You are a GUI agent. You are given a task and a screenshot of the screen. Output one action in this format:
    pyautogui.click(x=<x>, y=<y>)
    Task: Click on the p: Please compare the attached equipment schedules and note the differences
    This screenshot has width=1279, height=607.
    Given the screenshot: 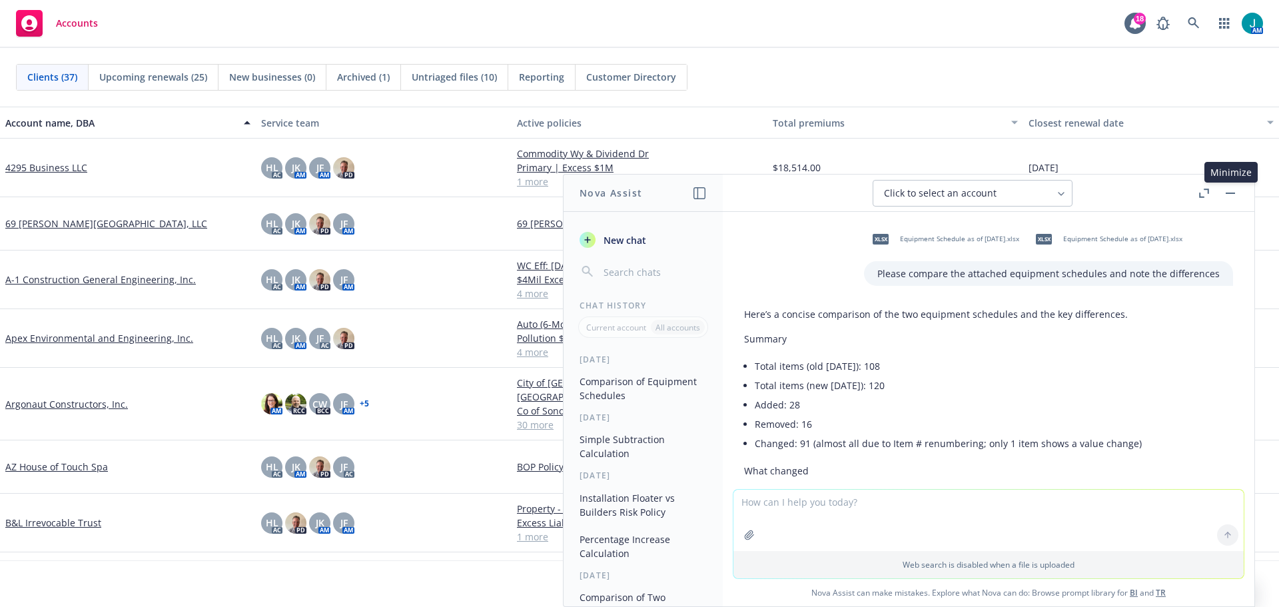 What is the action you would take?
    pyautogui.click(x=1049, y=273)
    